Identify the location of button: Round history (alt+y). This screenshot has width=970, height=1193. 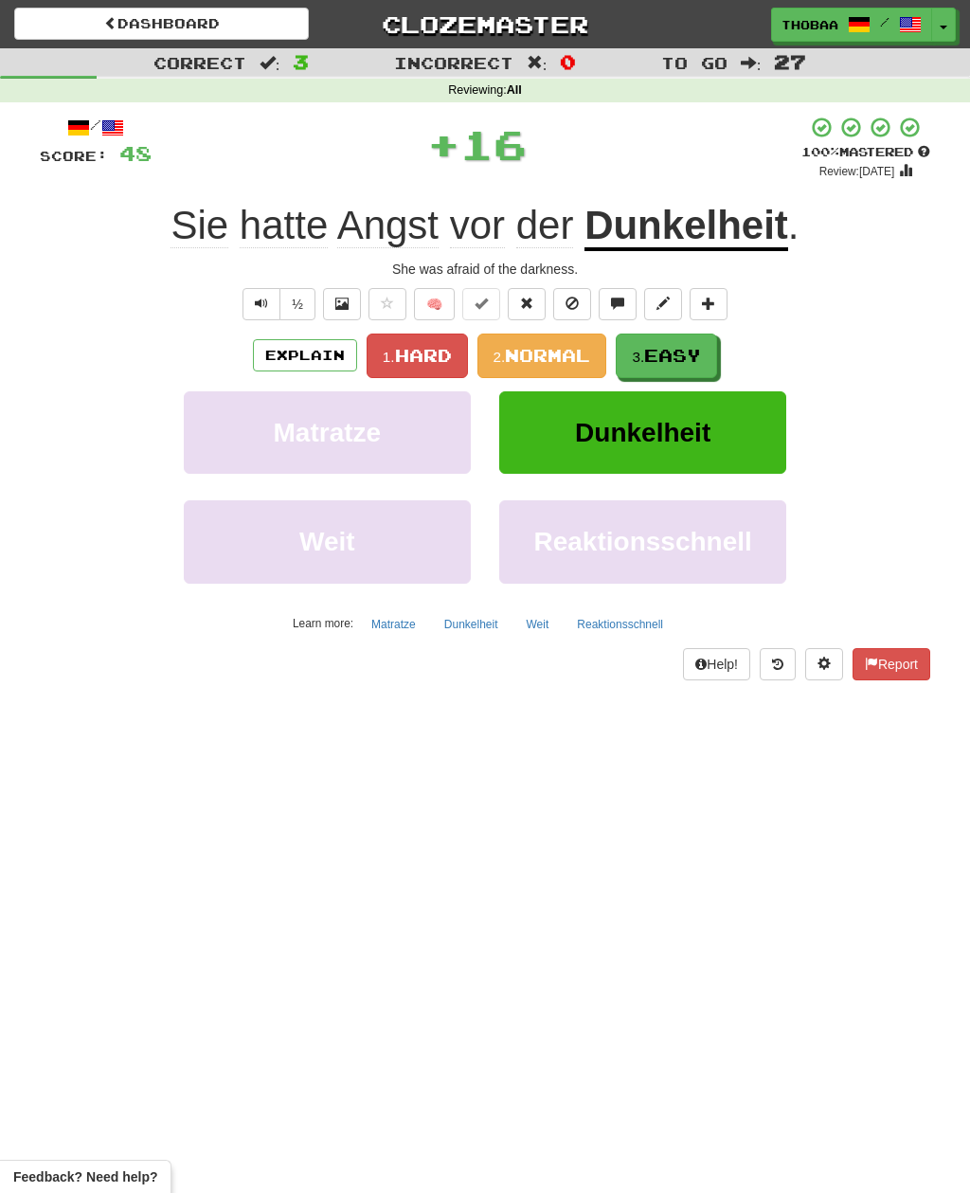
(778, 664).